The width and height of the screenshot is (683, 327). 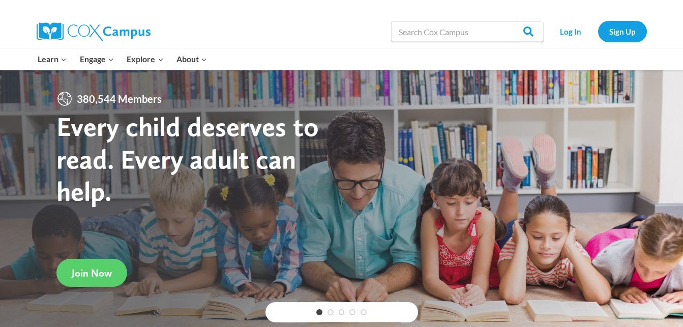 I want to click on span: Join Now, so click(x=92, y=273).